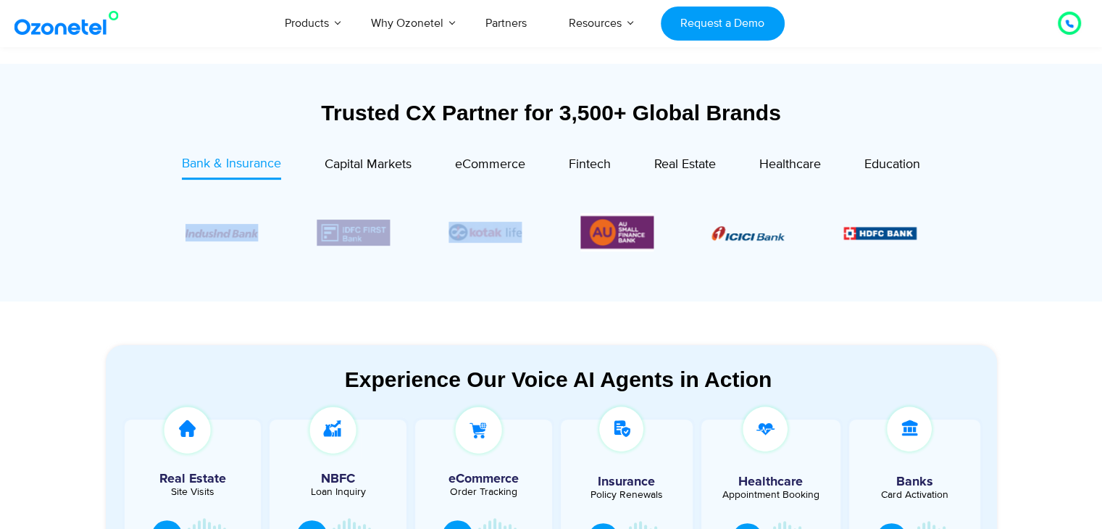 The image size is (1102, 529). Describe the element at coordinates (231, 164) in the screenshot. I see `span: Bank & Insurance` at that location.